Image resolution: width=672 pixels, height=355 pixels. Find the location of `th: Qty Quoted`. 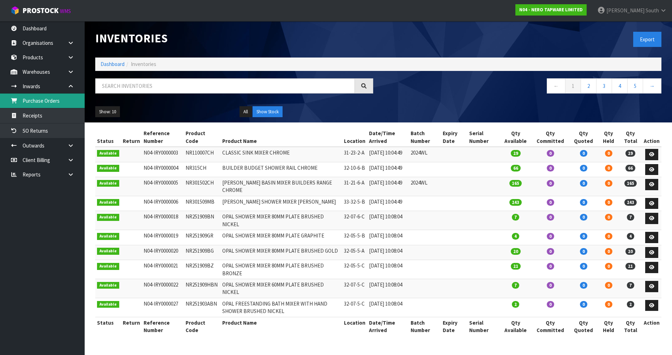

th: Qty Quoted is located at coordinates (583, 137).